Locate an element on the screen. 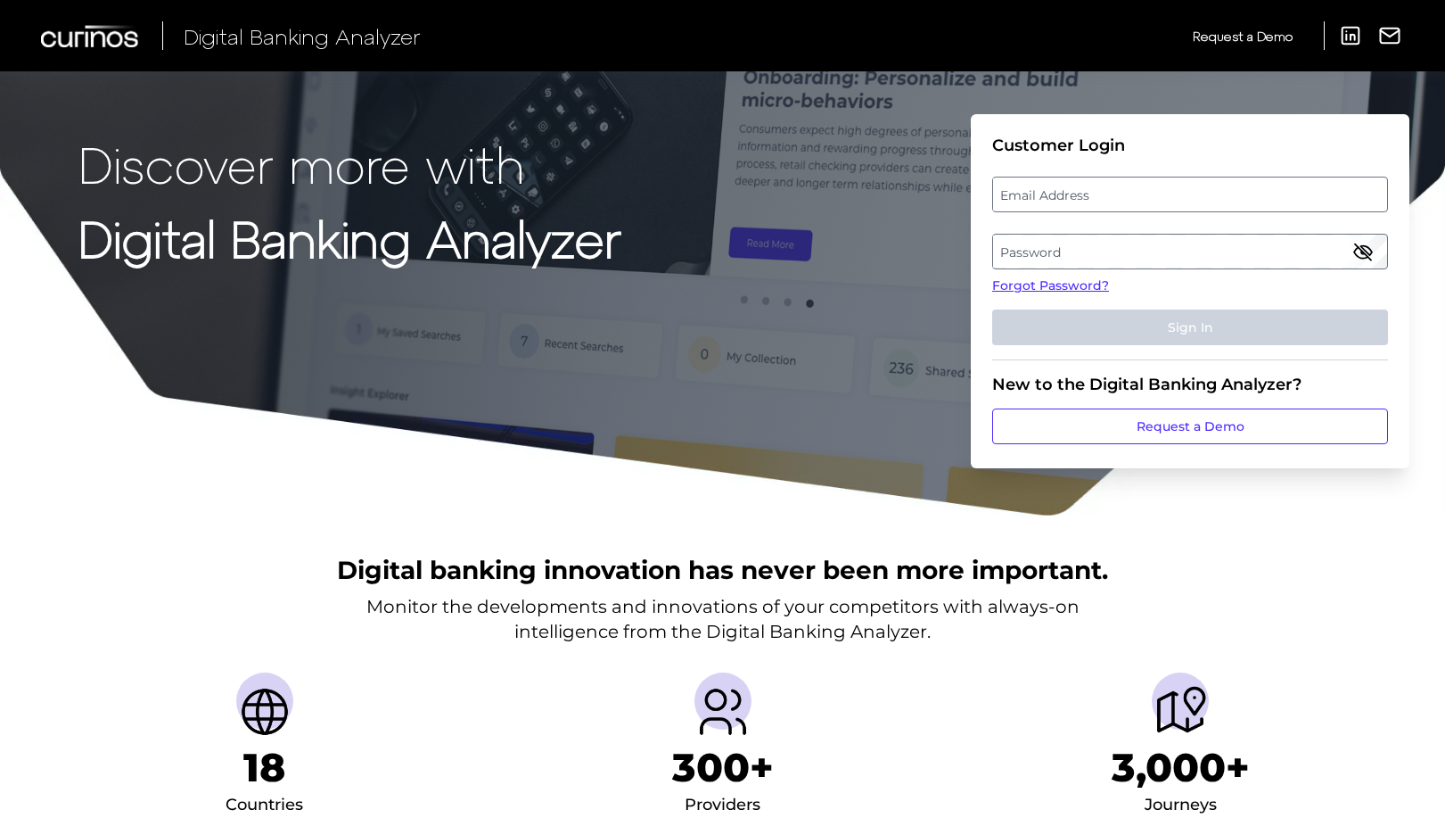 This screenshot has height=818, width=1445. div: New to the Digital Banking Analyzer? is located at coordinates (1190, 384).